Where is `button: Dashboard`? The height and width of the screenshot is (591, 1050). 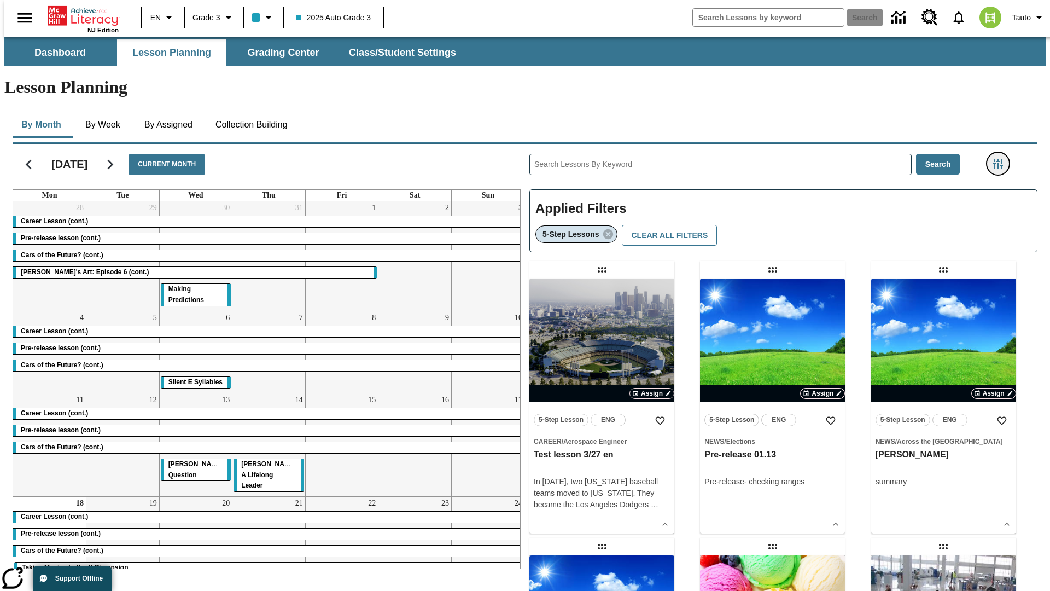 button: Dashboard is located at coordinates (60, 53).